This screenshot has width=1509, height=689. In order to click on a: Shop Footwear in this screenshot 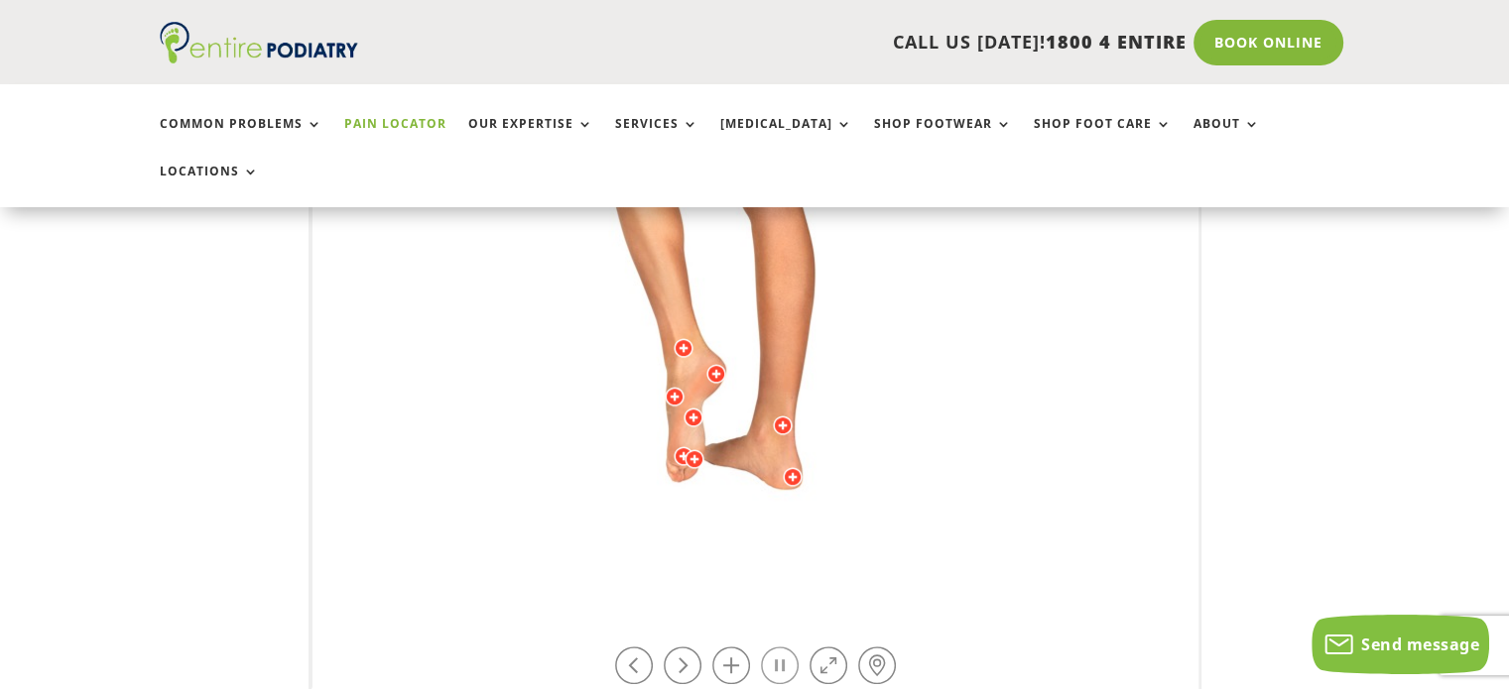, I will do `click(942, 138)`.